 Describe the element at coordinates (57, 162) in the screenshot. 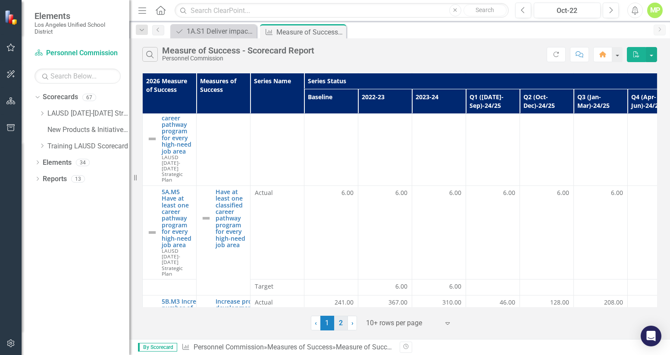

I see `a: Elements` at that location.